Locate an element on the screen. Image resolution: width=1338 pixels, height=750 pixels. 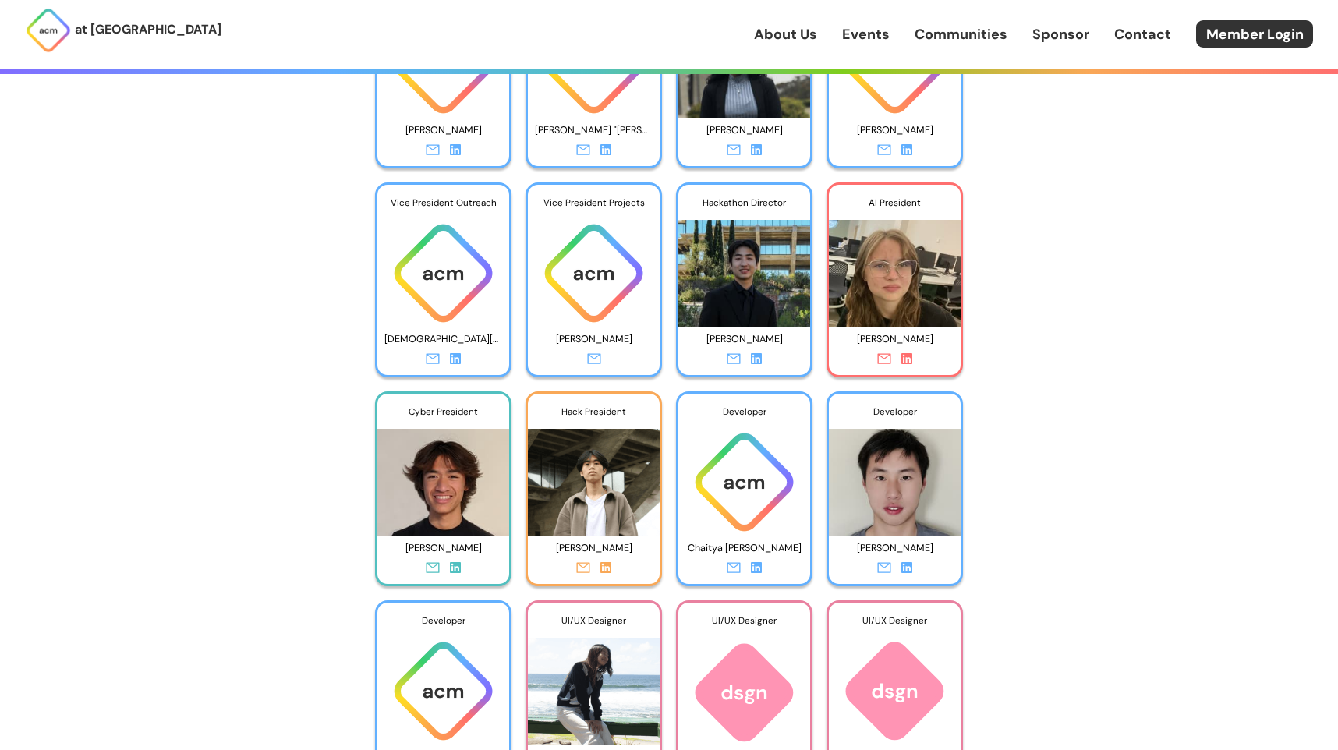
a: Events is located at coordinates (865, 34).